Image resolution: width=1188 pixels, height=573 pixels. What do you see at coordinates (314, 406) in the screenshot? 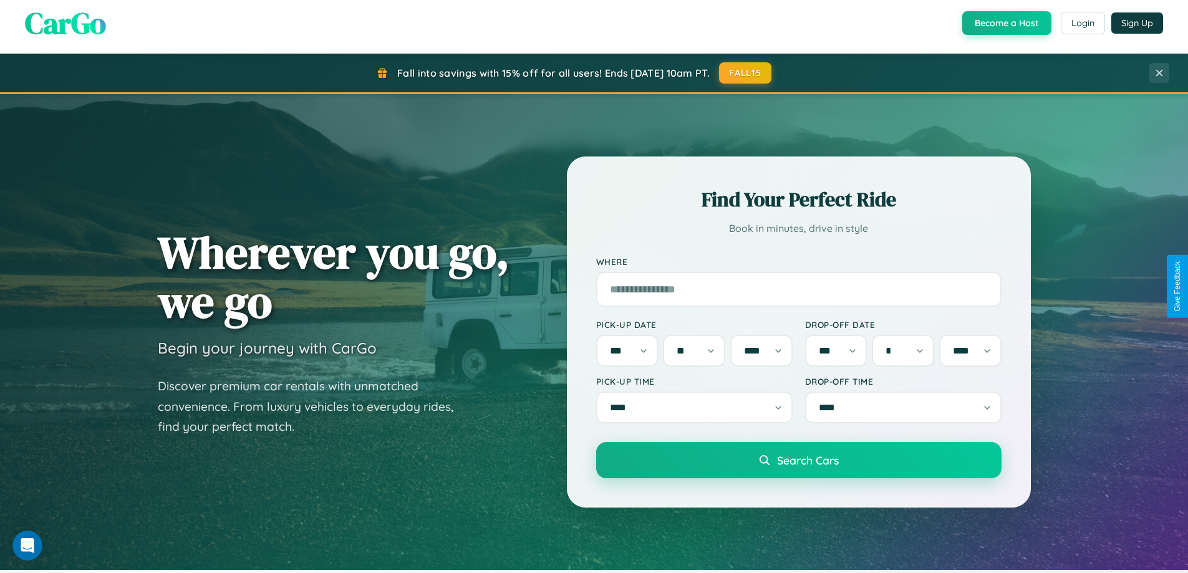
I see `p: Discover premium car rentals with unmatched convenience. From luxury vehicles to everyday rides, ...` at bounding box center [314, 406].